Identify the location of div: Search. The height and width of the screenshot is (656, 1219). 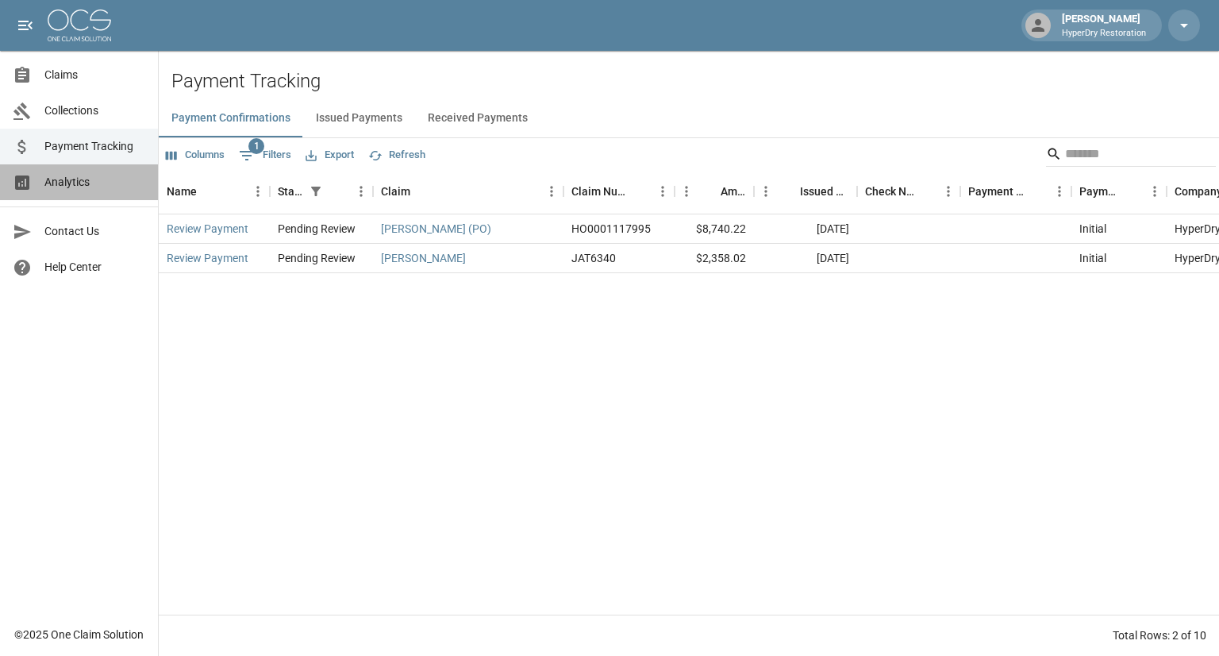
(1131, 156).